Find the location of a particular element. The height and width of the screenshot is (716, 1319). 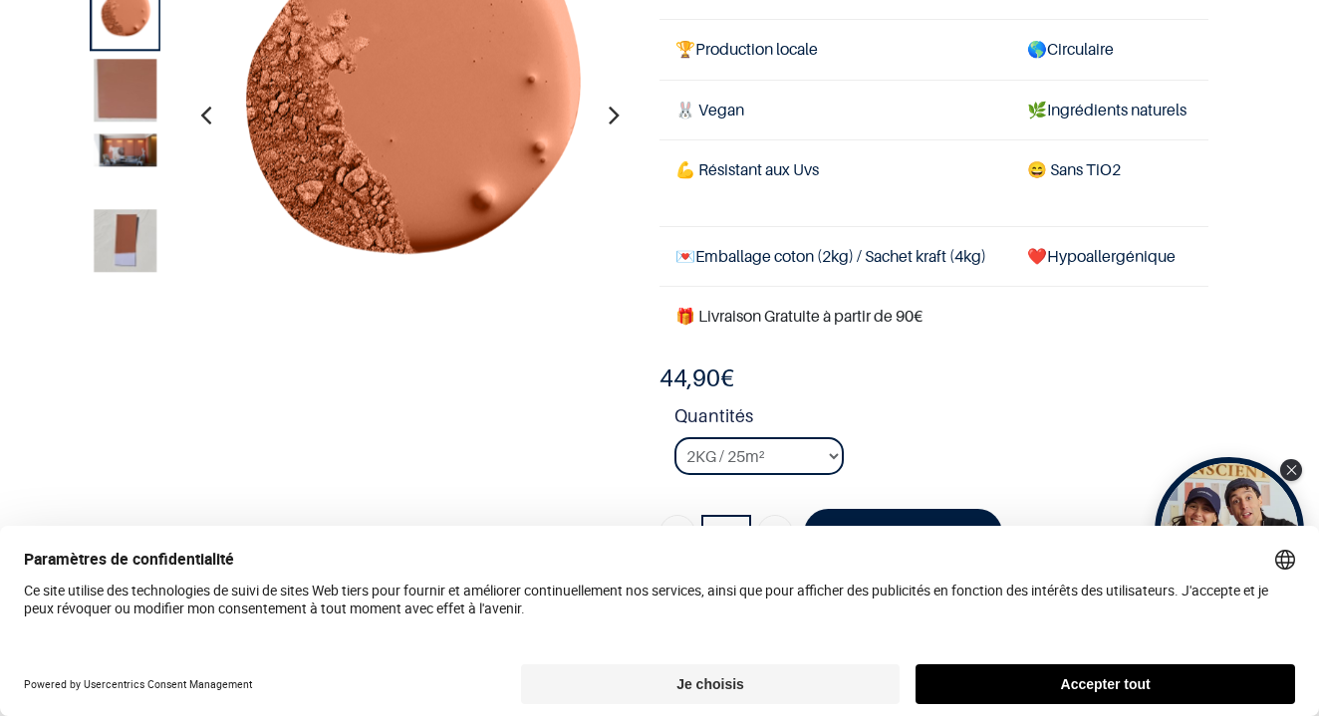

span: 💪 Résistant aux Uvs is located at coordinates (747, 169).